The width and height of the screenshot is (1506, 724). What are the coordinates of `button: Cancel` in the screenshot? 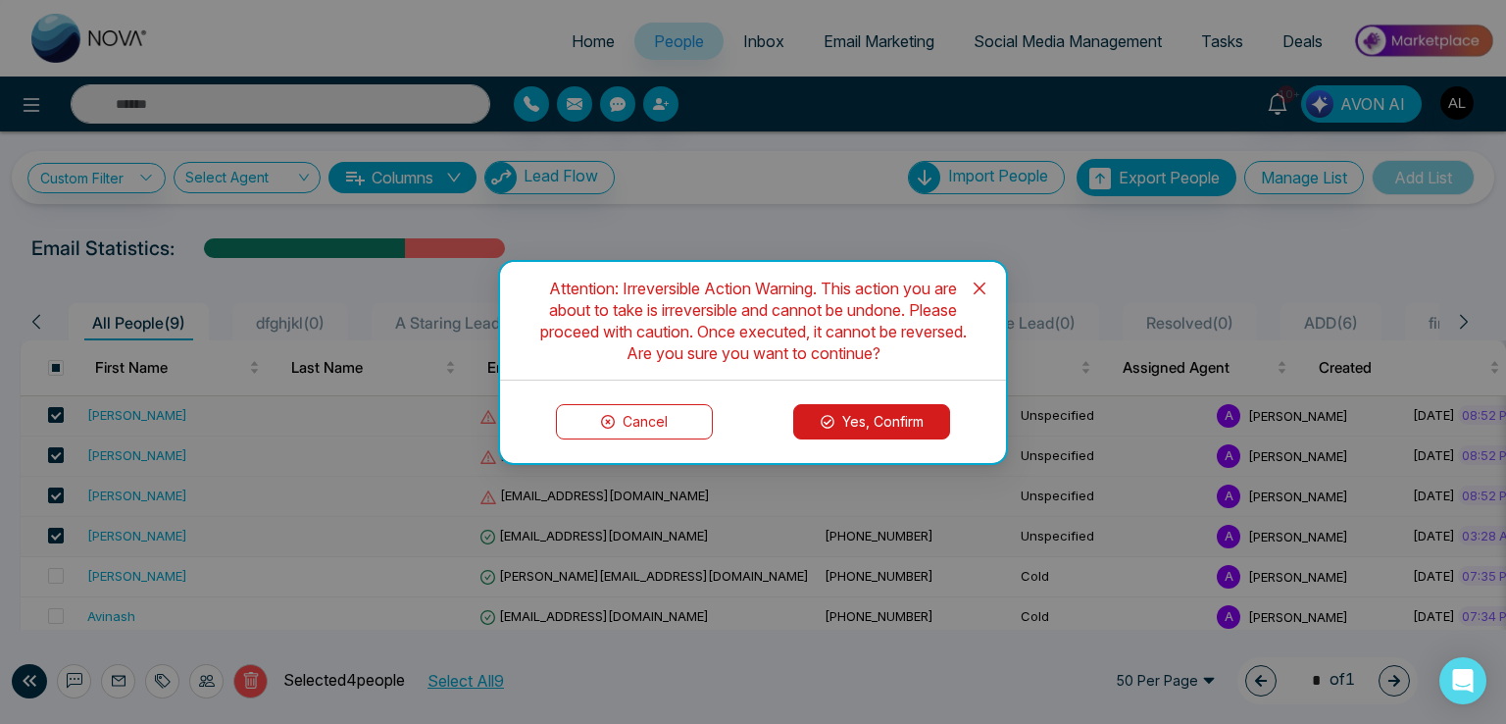 It's located at (634, 422).